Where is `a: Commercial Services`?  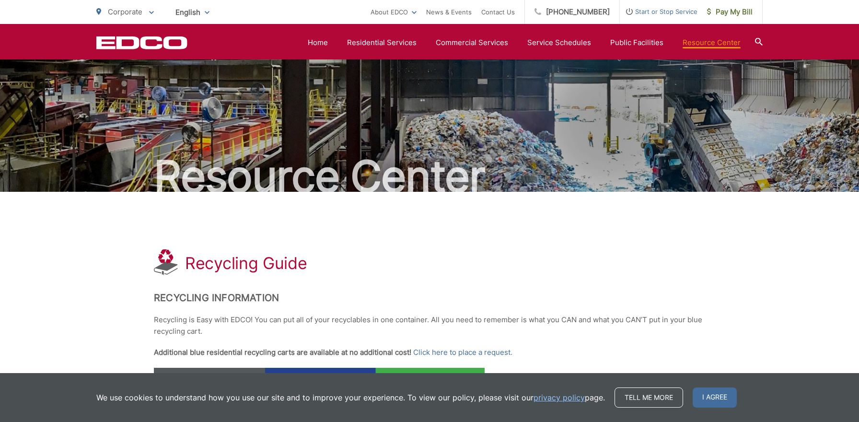
a: Commercial Services is located at coordinates (472, 43).